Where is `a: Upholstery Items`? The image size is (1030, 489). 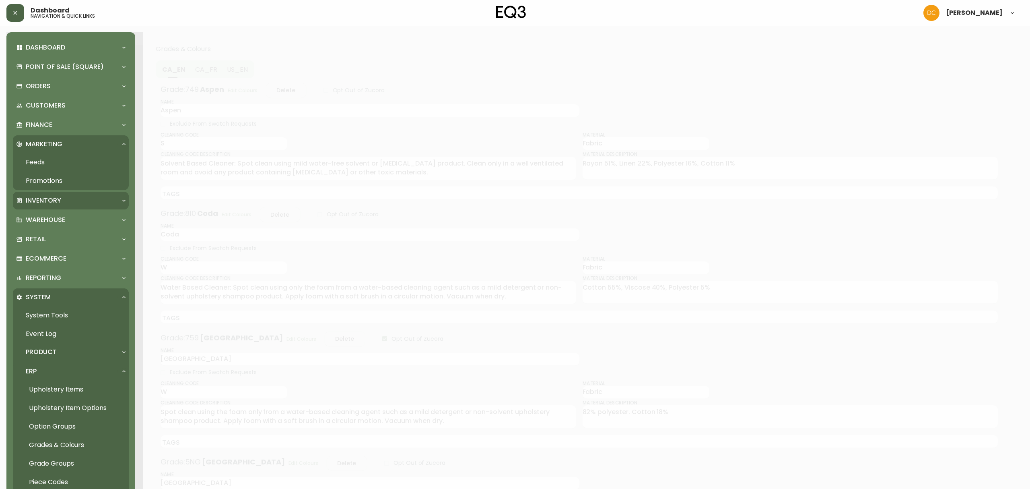
a: Upholstery Items is located at coordinates (71, 389).